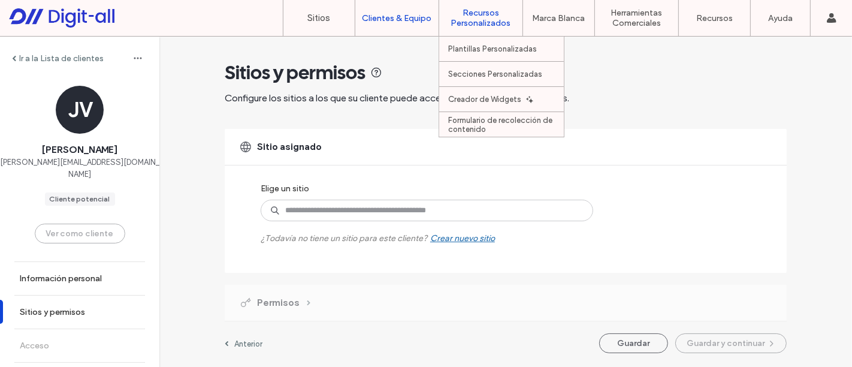 This screenshot has width=852, height=367. What do you see at coordinates (243, 343) in the screenshot?
I see `a: Anterior` at bounding box center [243, 343].